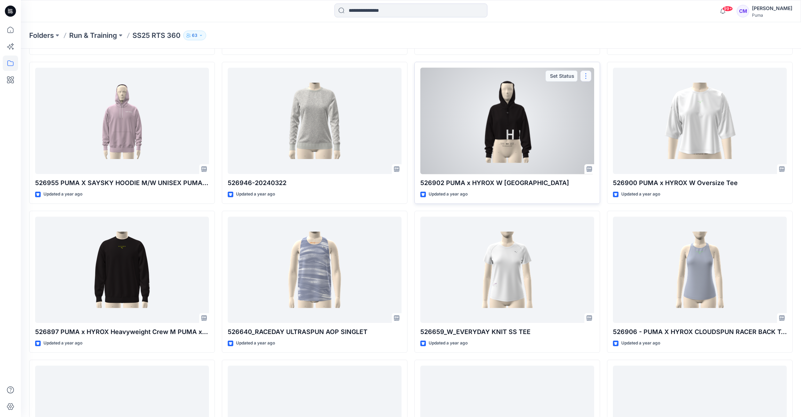 The height and width of the screenshot is (417, 801). What do you see at coordinates (93, 35) in the screenshot?
I see `a: Run & Training` at bounding box center [93, 35].